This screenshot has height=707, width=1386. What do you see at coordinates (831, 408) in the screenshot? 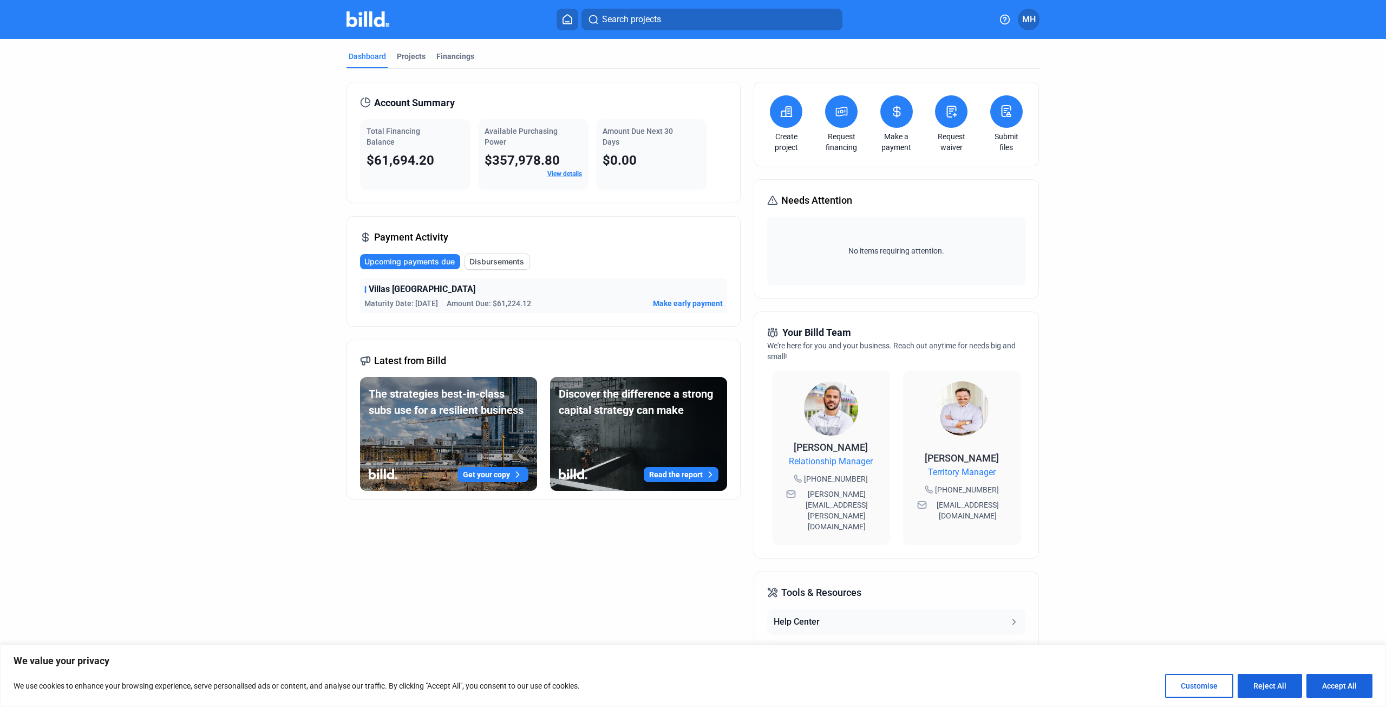
I see `img: Relationship Manager` at bounding box center [831, 408].